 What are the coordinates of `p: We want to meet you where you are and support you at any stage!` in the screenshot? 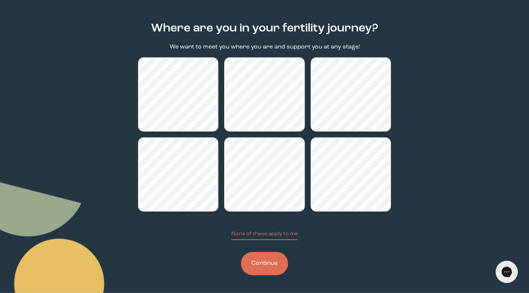 It's located at (265, 47).